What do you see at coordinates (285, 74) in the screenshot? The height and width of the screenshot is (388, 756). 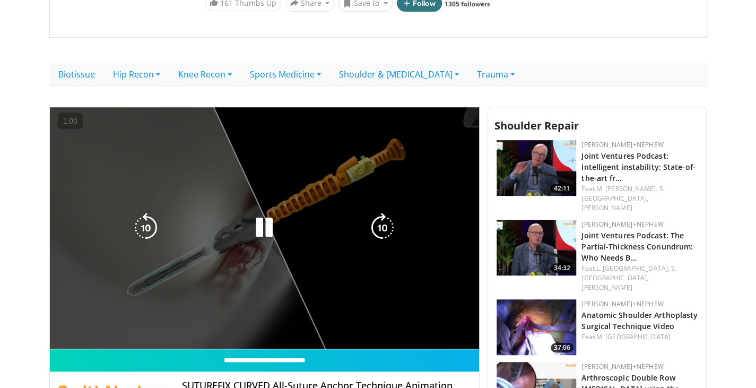 I see `a: Sports Medicine` at bounding box center [285, 74].